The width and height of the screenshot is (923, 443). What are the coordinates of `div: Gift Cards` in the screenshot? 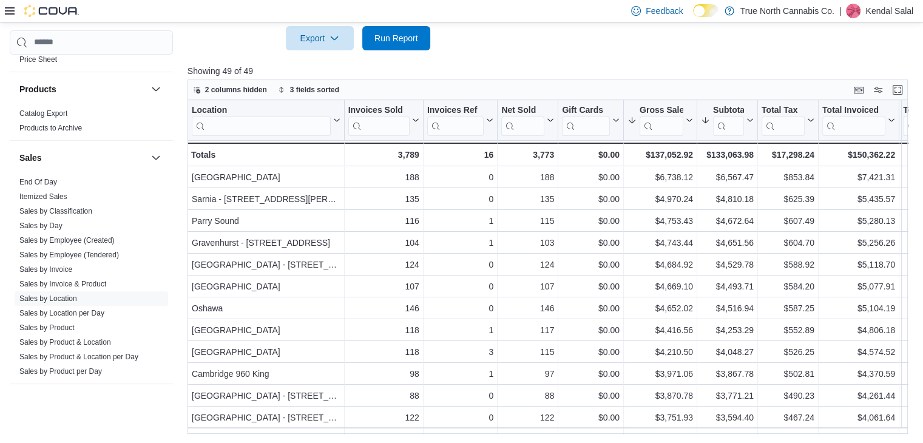 It's located at (585, 110).